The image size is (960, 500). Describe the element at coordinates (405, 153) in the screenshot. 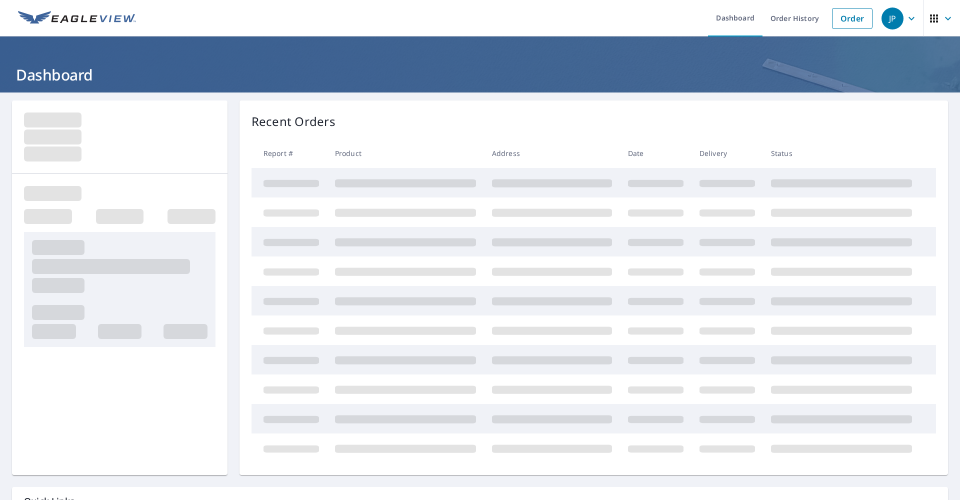

I see `th: Product` at that location.